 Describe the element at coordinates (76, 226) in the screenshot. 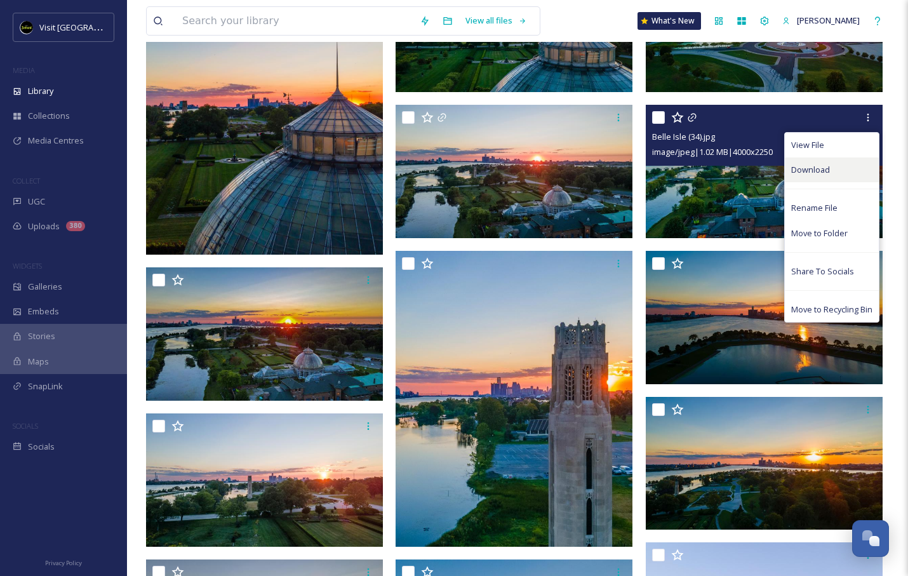

I see `div: 380` at that location.